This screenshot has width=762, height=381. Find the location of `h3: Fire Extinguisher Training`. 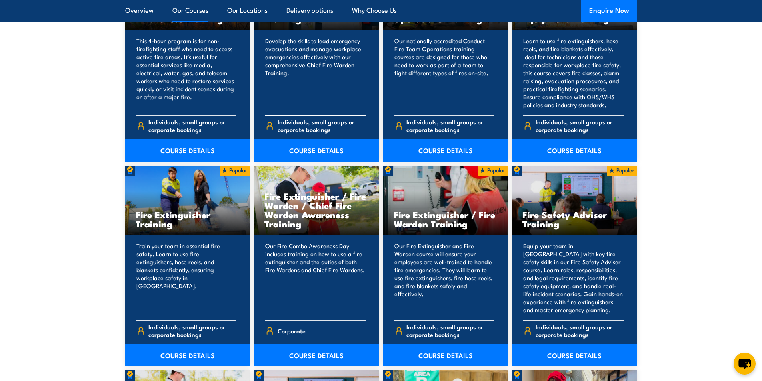

h3: Fire Extinguisher Training is located at coordinates (188, 219).